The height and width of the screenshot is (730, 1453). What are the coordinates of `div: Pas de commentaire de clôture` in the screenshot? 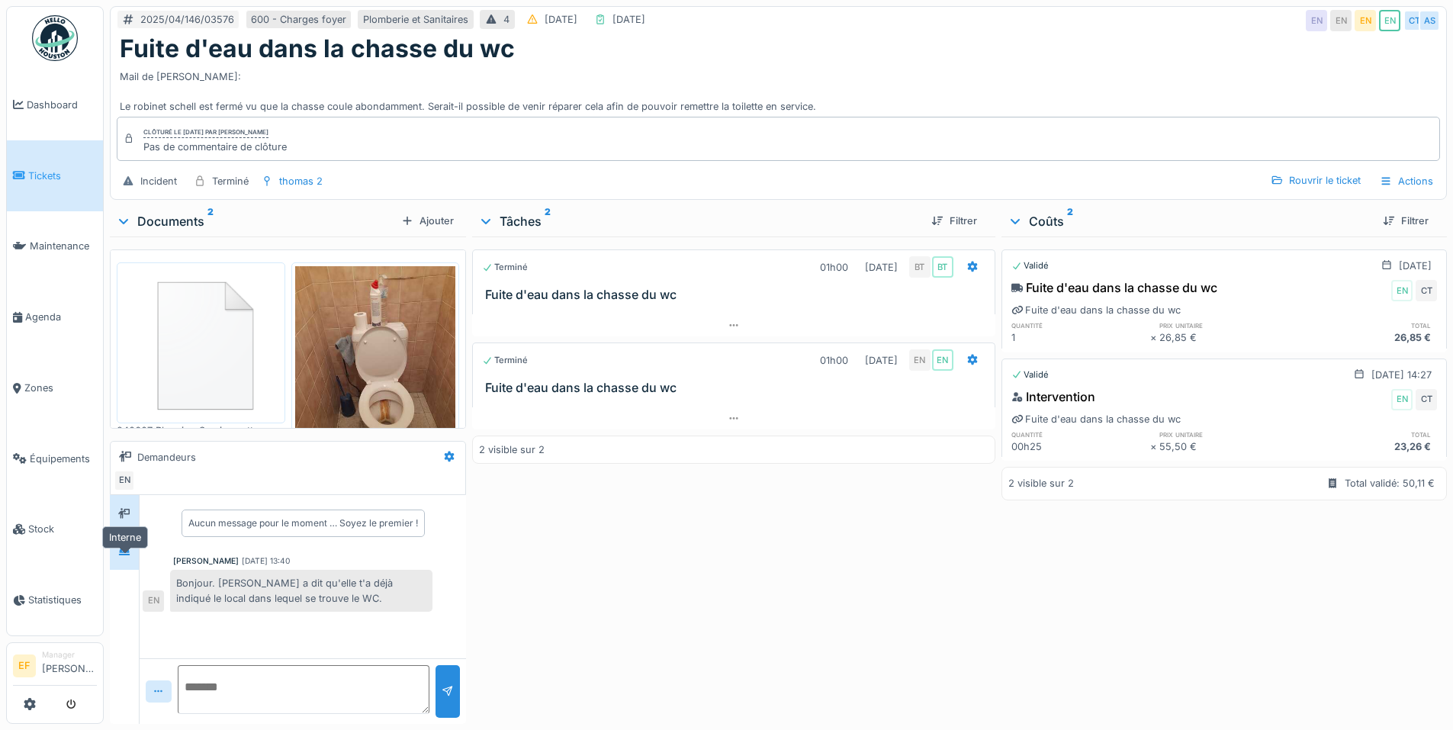 It's located at (215, 146).